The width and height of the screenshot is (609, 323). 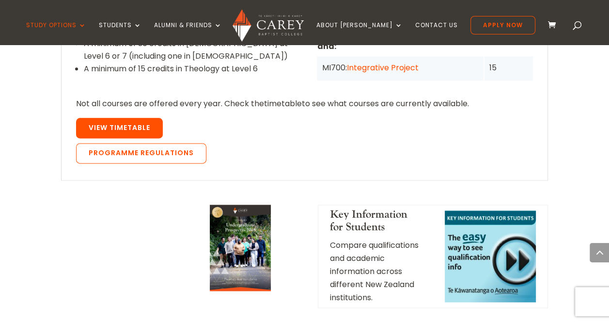 What do you see at coordinates (56, 33) in the screenshot?
I see `a: Study Options` at bounding box center [56, 33].